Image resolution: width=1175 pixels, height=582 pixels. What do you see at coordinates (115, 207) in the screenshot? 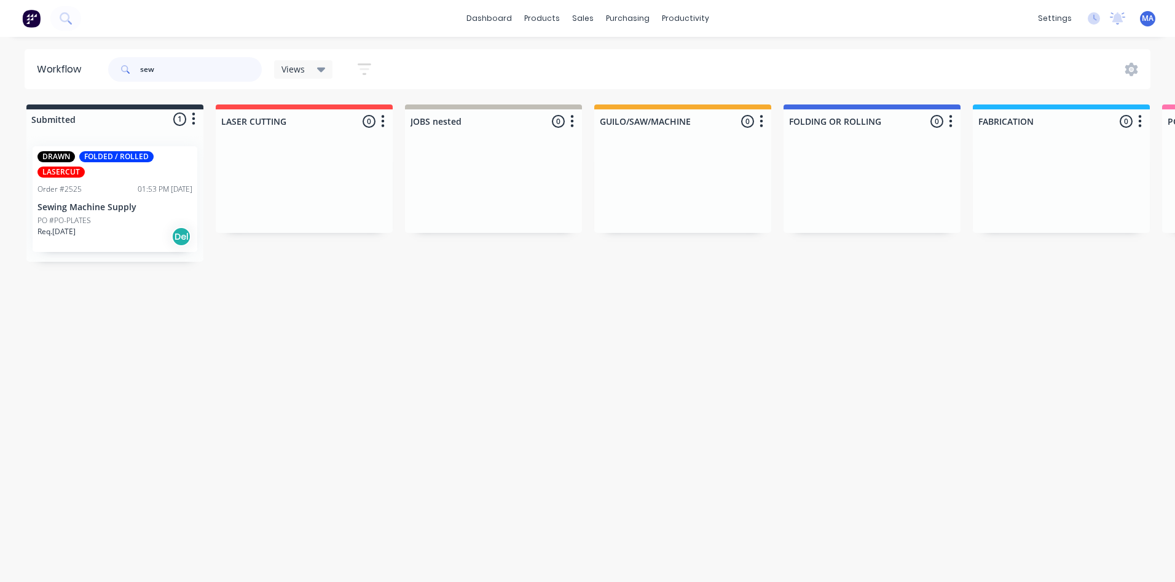
I see `p: Sewing Machine Supply` at bounding box center [115, 207].